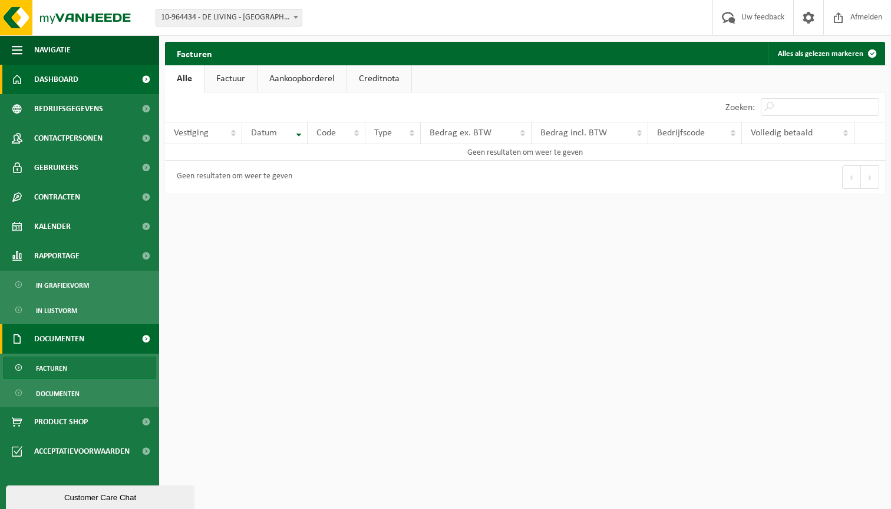  What do you see at coordinates (57, 311) in the screenshot?
I see `span: In lijstvorm` at bounding box center [57, 311].